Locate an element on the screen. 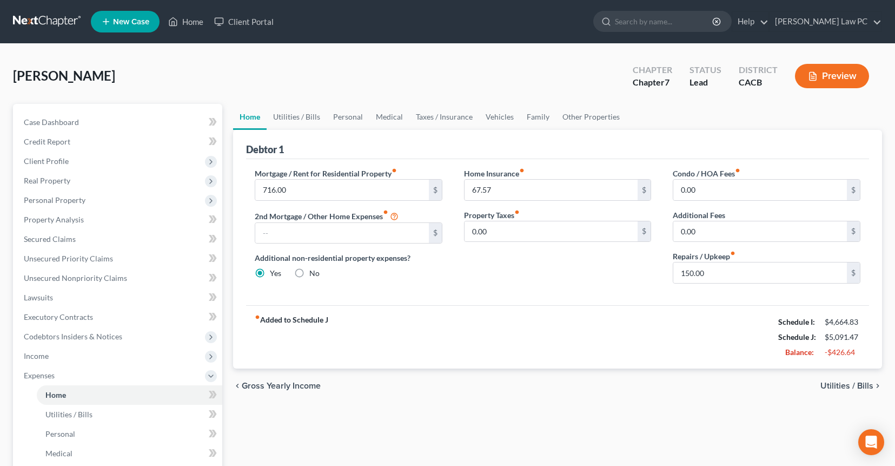 The height and width of the screenshot is (466, 895). strong: Added to Schedule J is located at coordinates (292, 337).